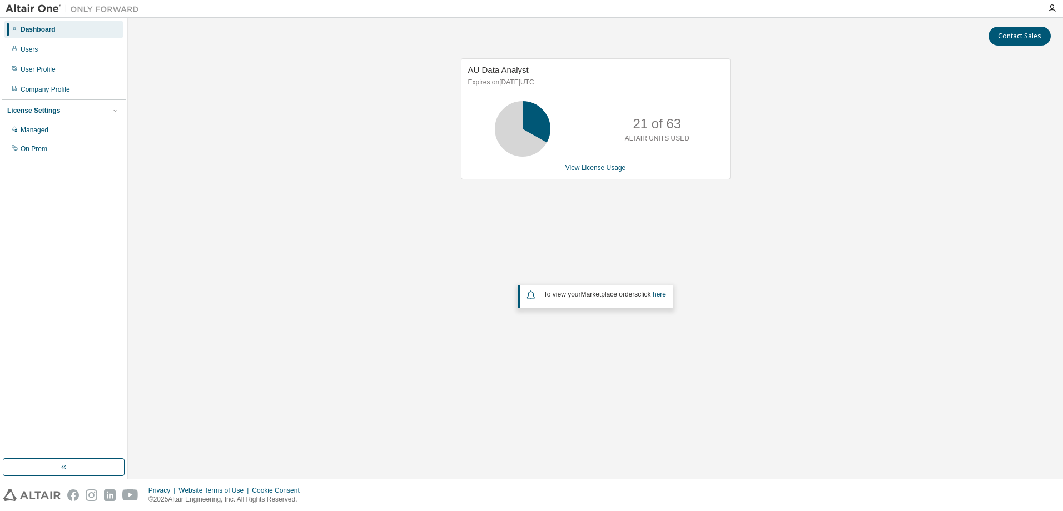 The width and height of the screenshot is (1063, 511). What do you see at coordinates (34, 130) in the screenshot?
I see `div: Managed` at bounding box center [34, 130].